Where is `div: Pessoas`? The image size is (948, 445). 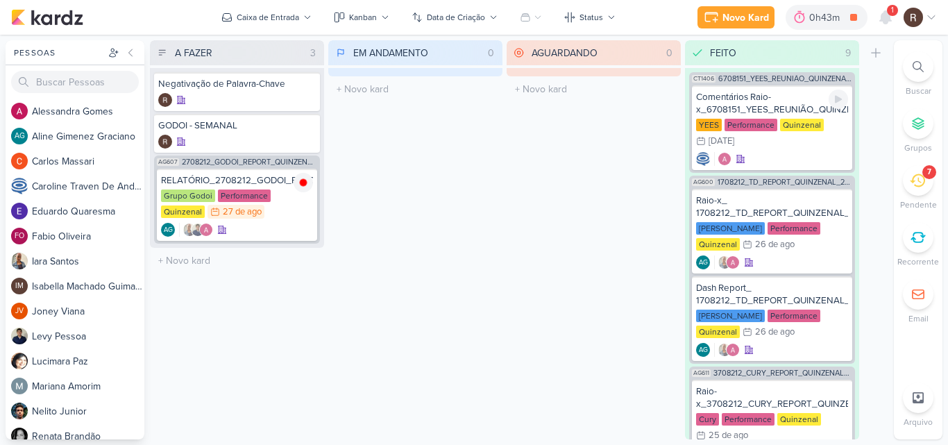 div: Pessoas is located at coordinates (58, 53).